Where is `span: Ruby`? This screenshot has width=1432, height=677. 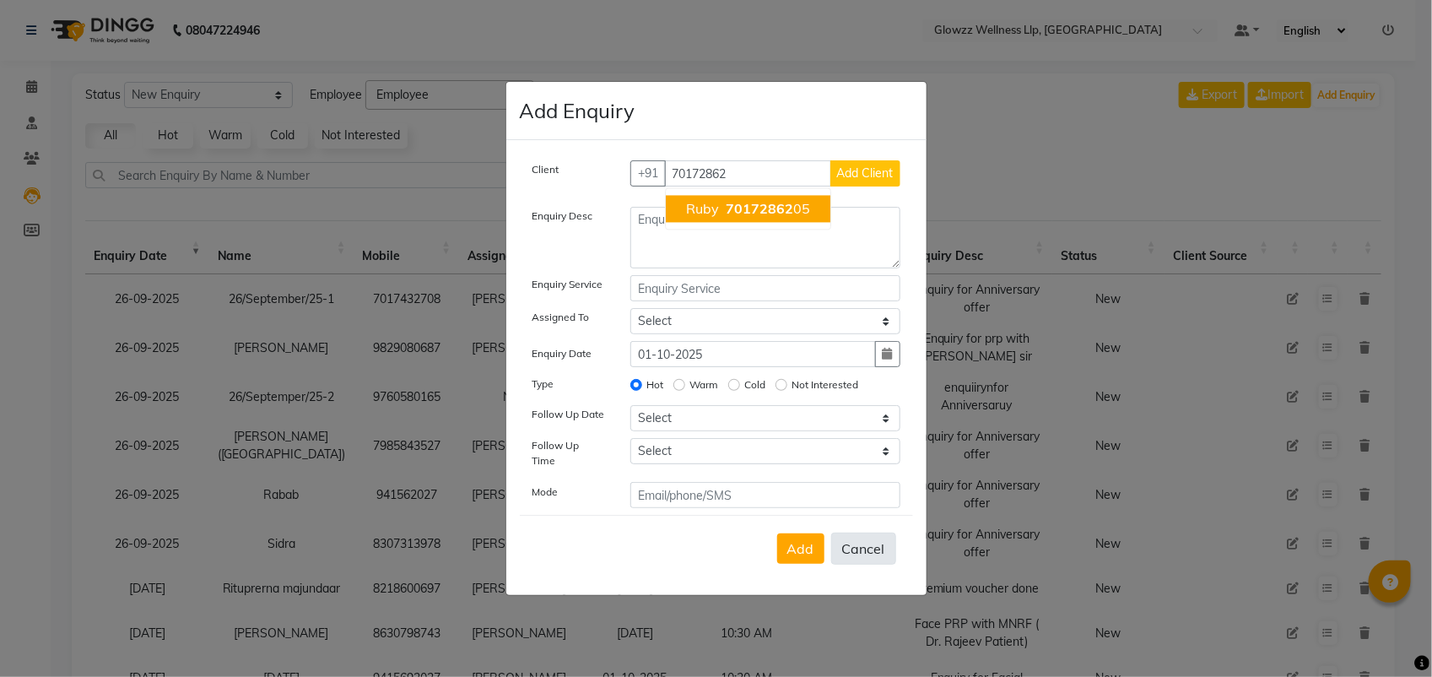 span: Ruby is located at coordinates (702, 209).